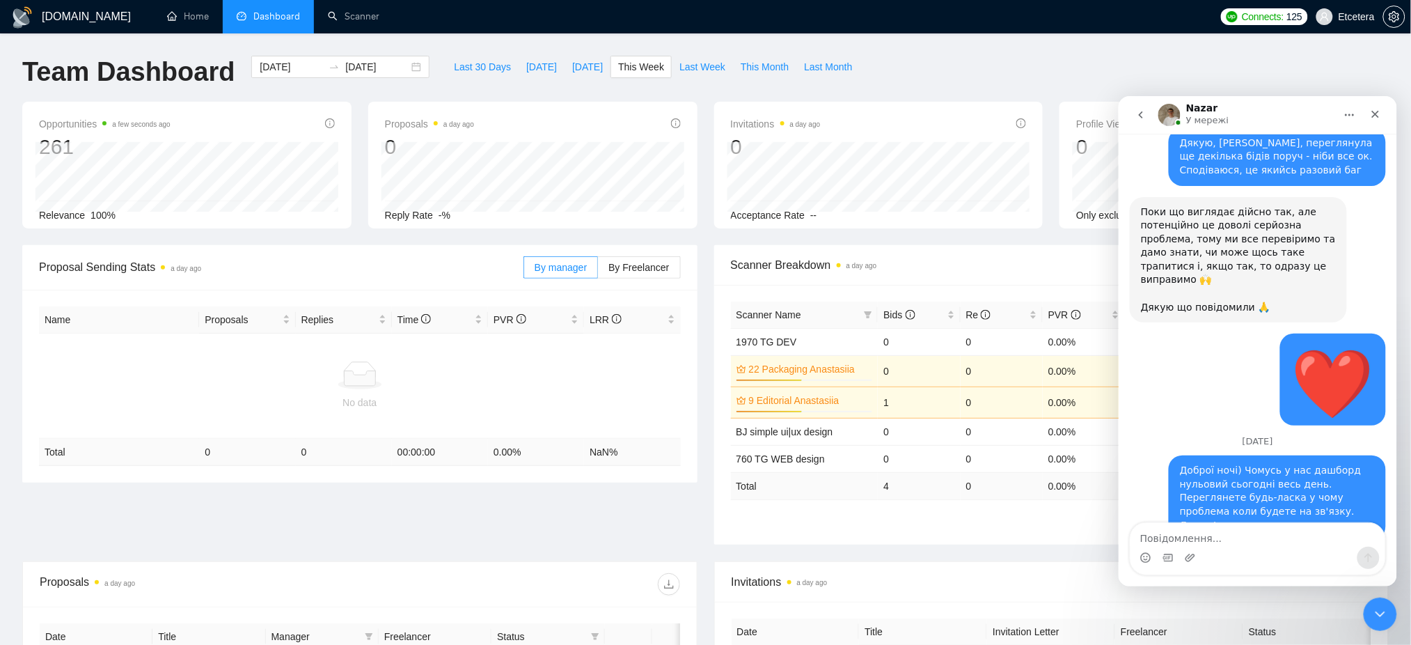 This screenshot has height=645, width=1411. What do you see at coordinates (1325, 17) in the screenshot?
I see `span: user` at bounding box center [1325, 17].